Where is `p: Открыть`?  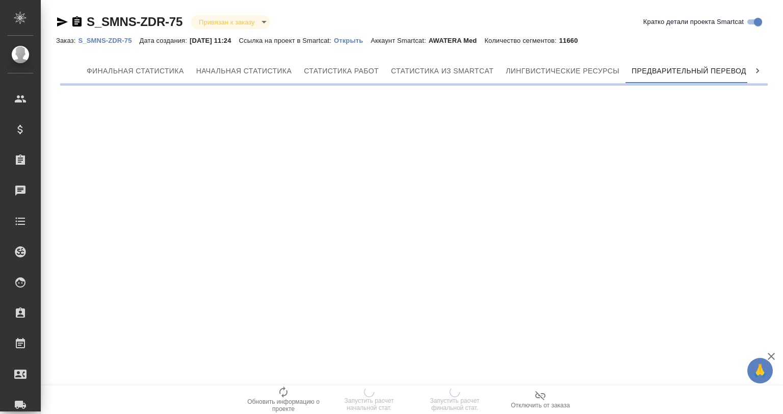 p: Открыть is located at coordinates (352, 40).